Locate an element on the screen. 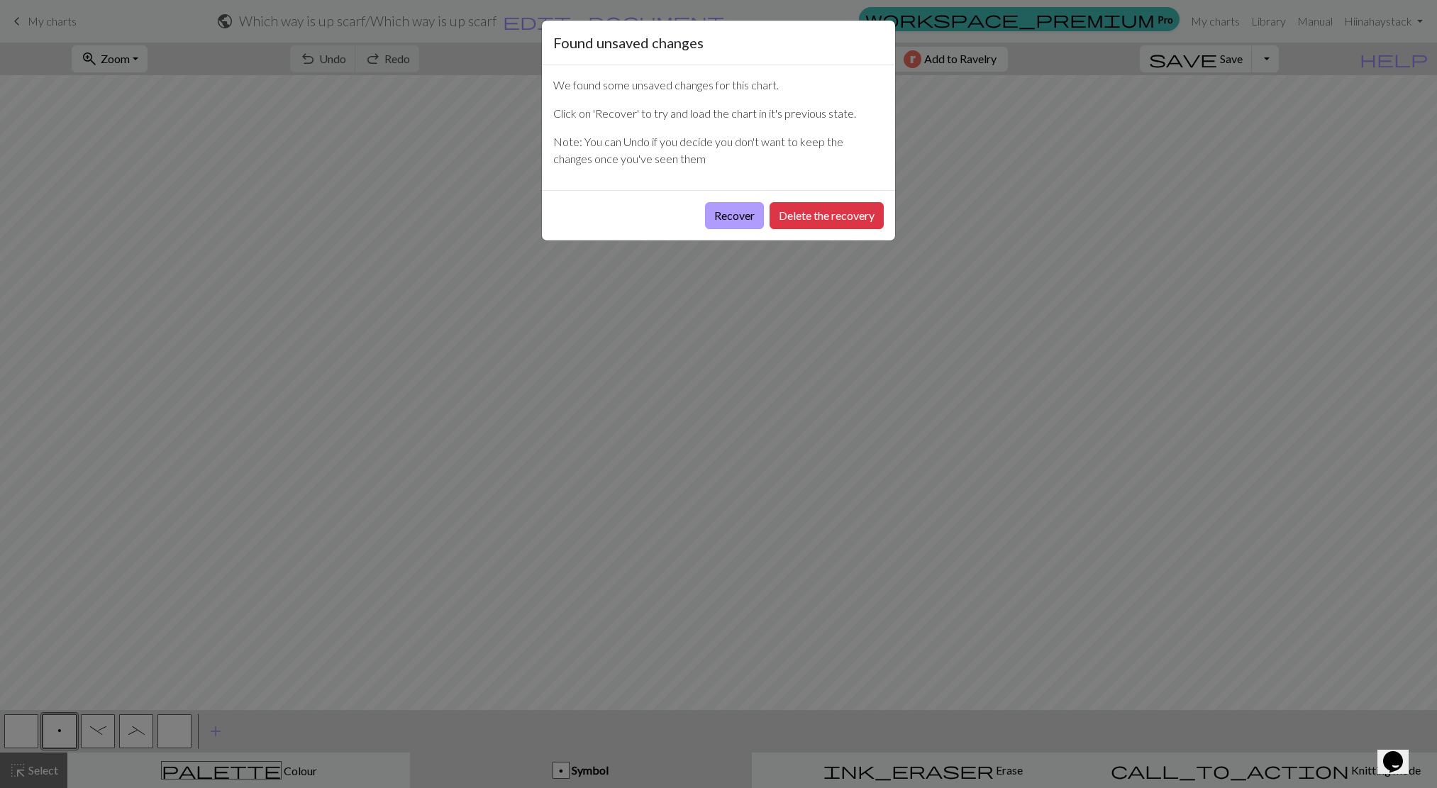  p: Note: You can Undo if you decide you don't want to keep the changes once you've seen them is located at coordinates (718, 150).